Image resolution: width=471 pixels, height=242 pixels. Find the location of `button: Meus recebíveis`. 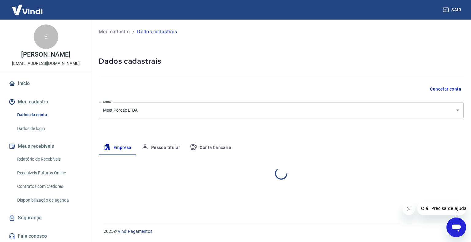

button: Meus recebíveis is located at coordinates (46, 146).